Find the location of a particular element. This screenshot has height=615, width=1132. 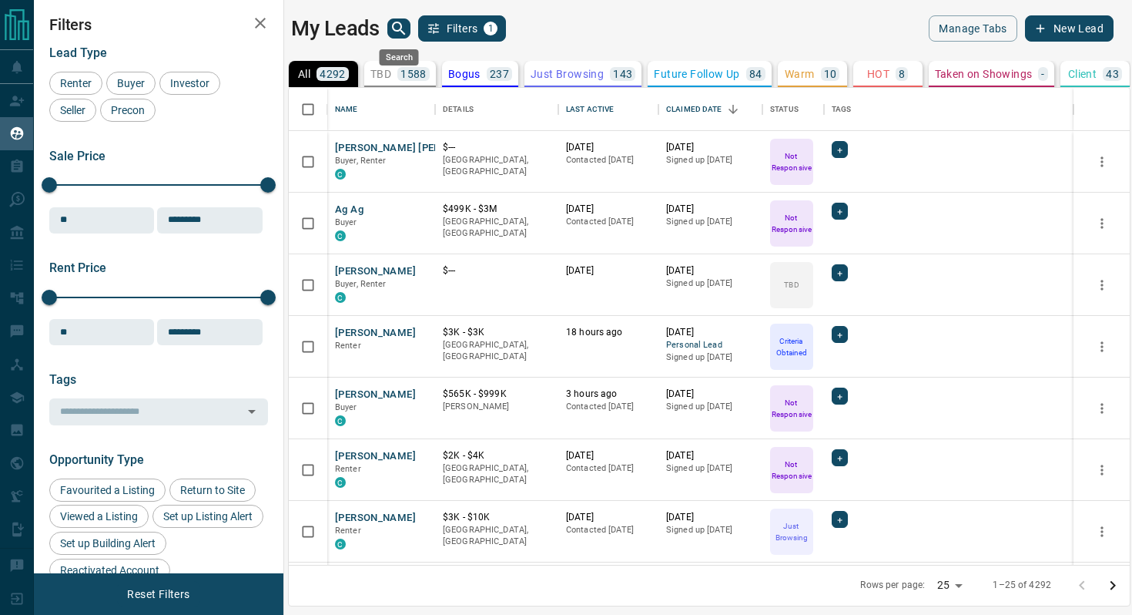

div: Set up Listing Alert is located at coordinates (208, 516).